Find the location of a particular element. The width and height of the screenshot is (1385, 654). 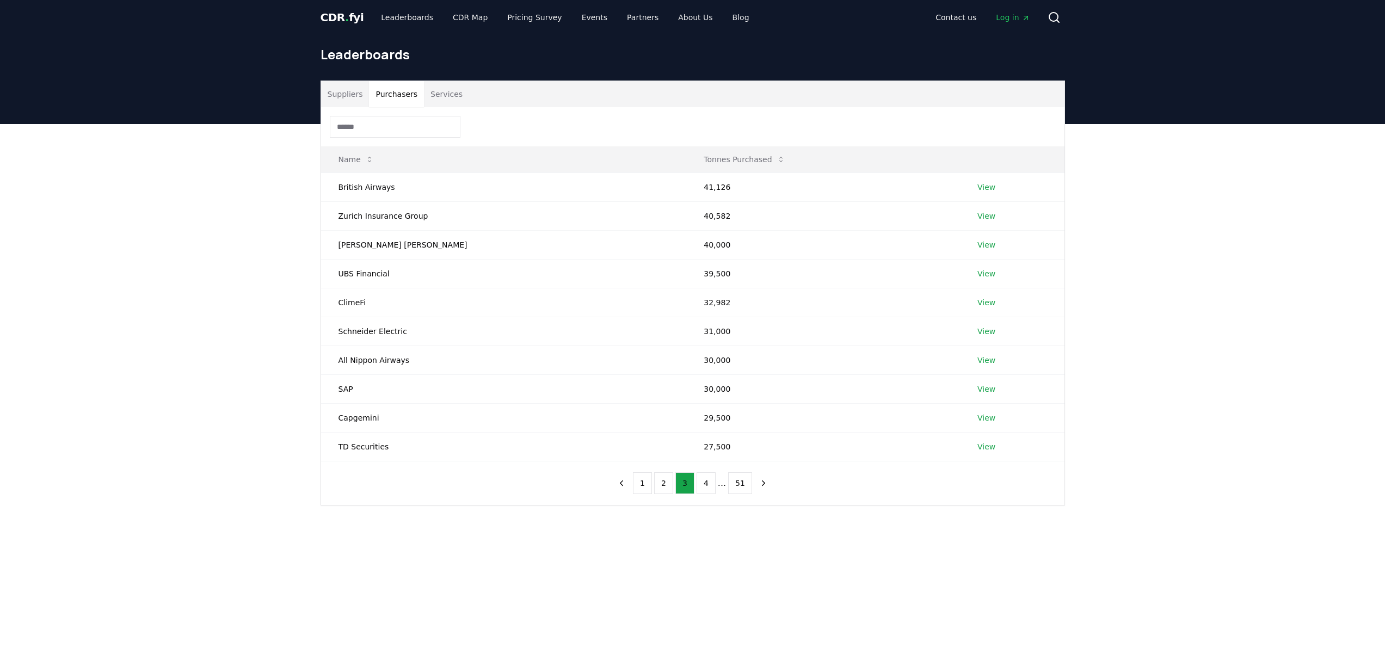

a: CDR Map is located at coordinates (470, 17).